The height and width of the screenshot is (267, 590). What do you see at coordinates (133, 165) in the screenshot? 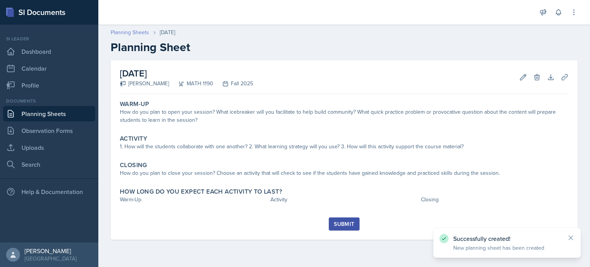
I see `label: Closing` at bounding box center [133, 165].